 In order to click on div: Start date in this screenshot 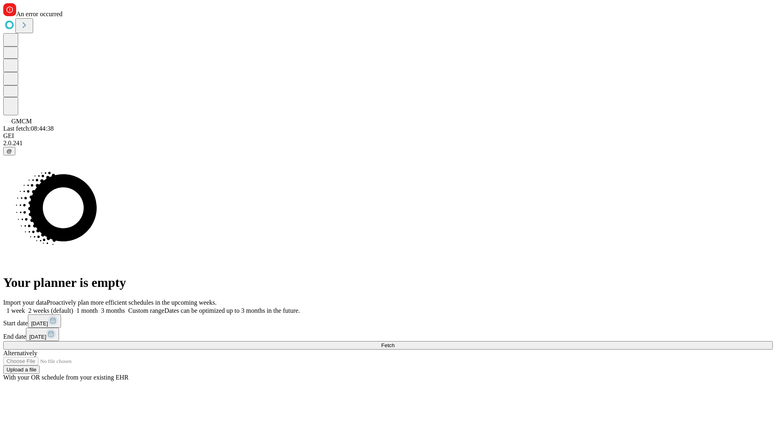, I will do `click(388, 321)`.